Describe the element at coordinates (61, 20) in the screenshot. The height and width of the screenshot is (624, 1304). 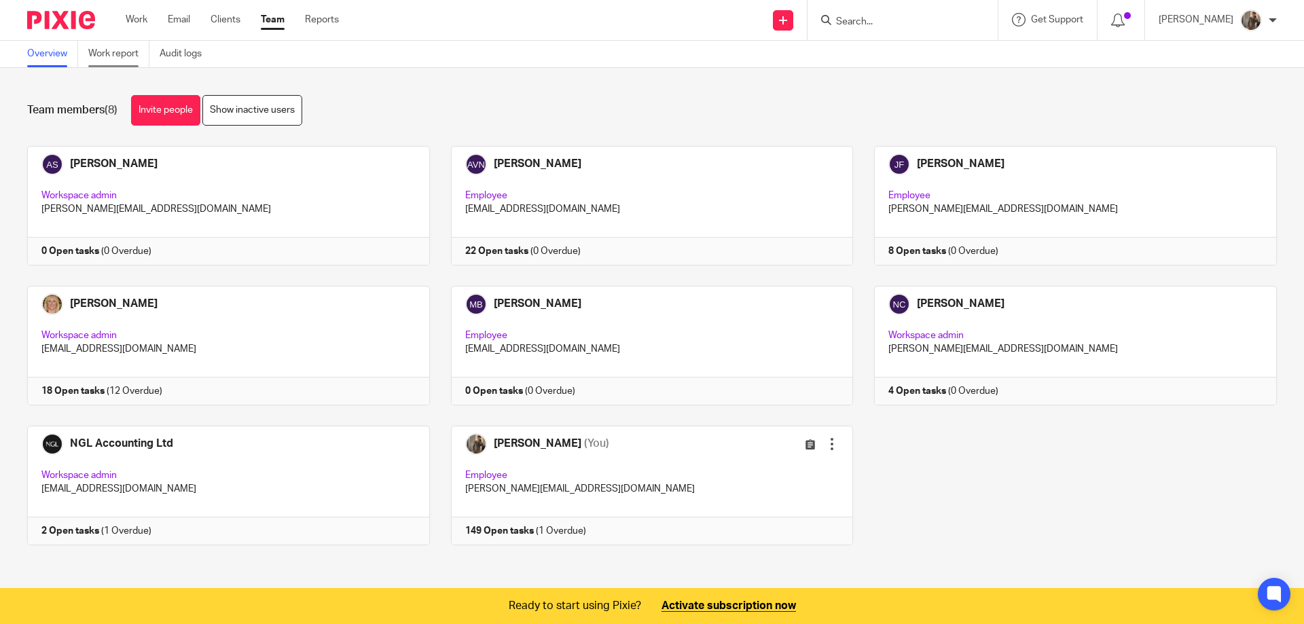
I see `img: Pixie` at that location.